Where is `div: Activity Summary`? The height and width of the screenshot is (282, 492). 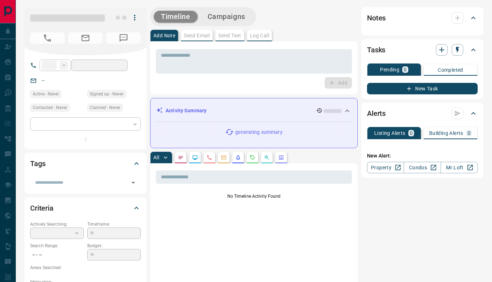
div: Activity Summary is located at coordinates (254, 111).